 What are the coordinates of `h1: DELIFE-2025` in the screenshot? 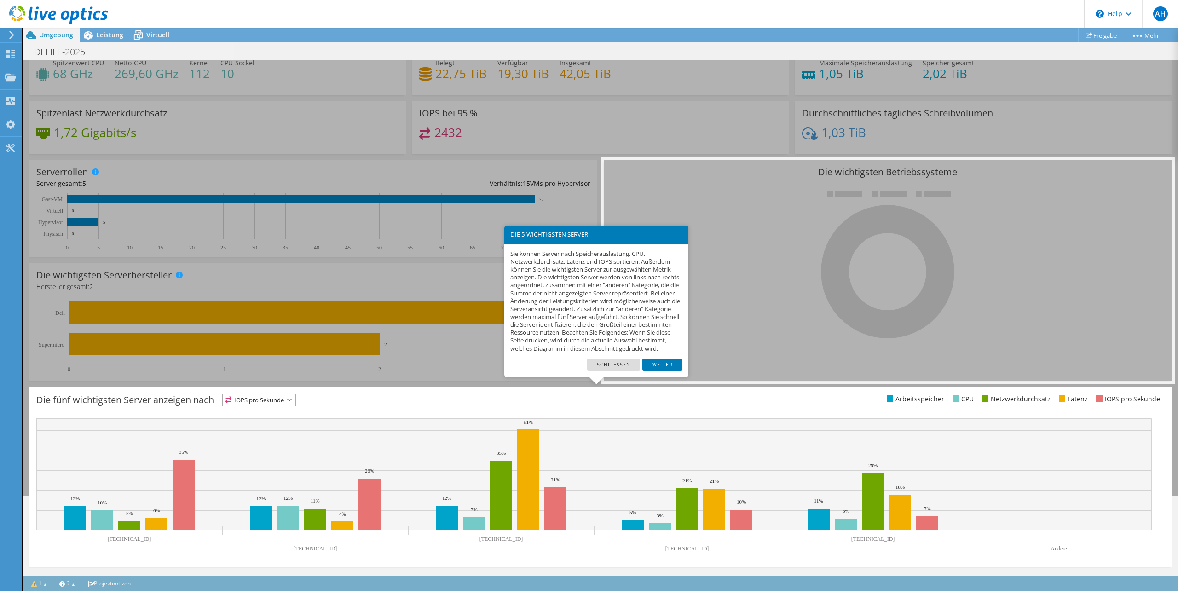 It's located at (64, 52).